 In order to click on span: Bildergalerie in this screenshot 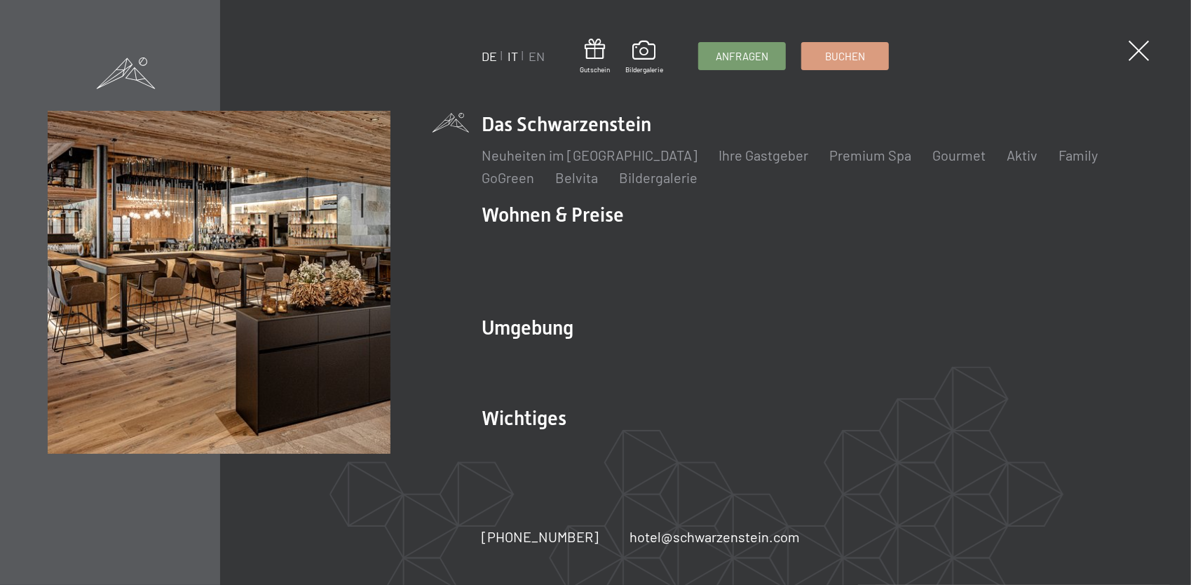, I will do `click(644, 69)`.